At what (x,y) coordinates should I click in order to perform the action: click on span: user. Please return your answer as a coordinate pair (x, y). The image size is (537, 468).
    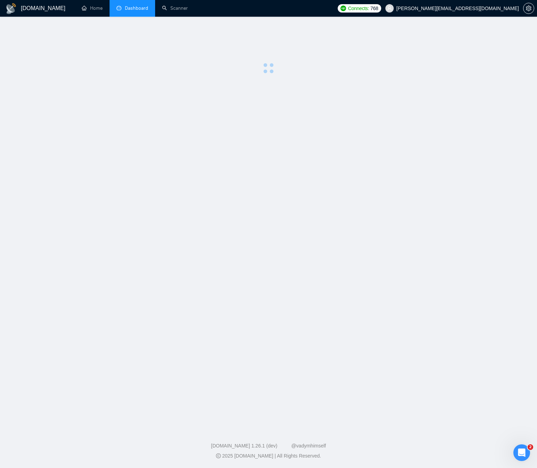
    Looking at the image, I should click on (390, 8).